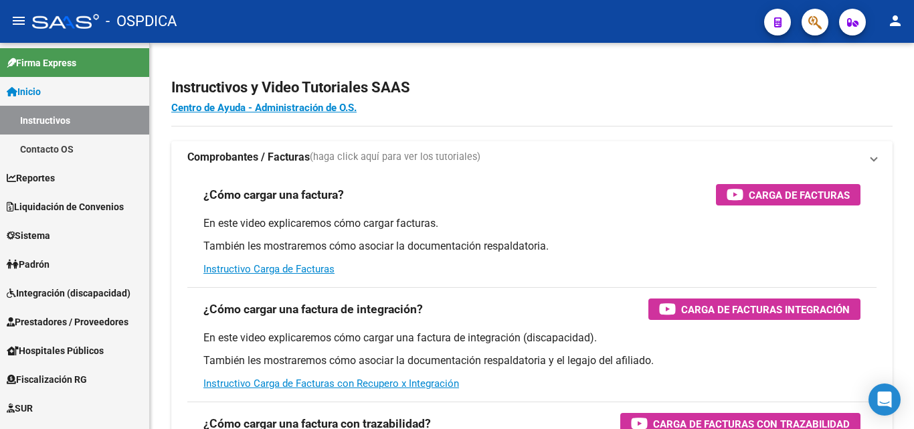 The width and height of the screenshot is (914, 429). What do you see at coordinates (248, 157) in the screenshot?
I see `strong: Comprobantes / Facturas` at bounding box center [248, 157].